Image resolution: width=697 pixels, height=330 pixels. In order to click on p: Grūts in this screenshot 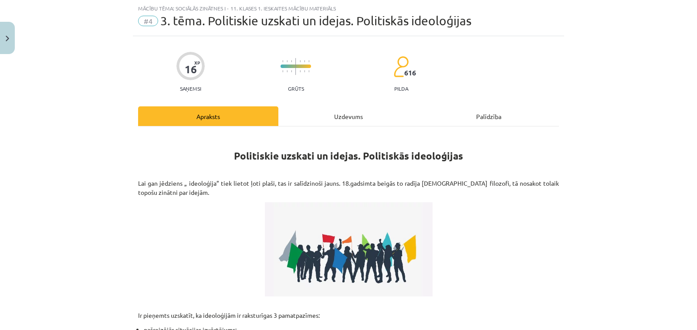, I will do `click(296, 88)`.